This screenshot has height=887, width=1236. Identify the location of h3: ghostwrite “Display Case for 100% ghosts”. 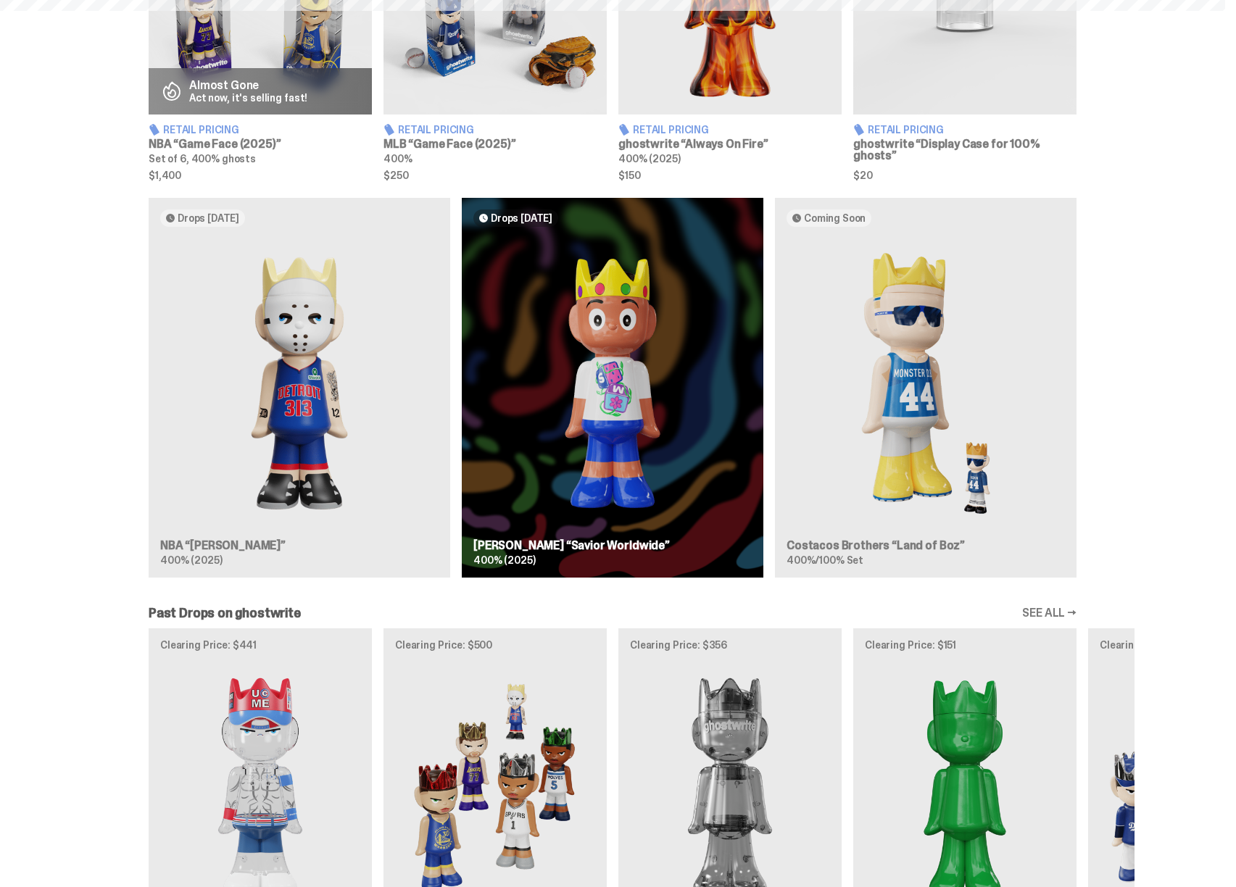
(965, 150).